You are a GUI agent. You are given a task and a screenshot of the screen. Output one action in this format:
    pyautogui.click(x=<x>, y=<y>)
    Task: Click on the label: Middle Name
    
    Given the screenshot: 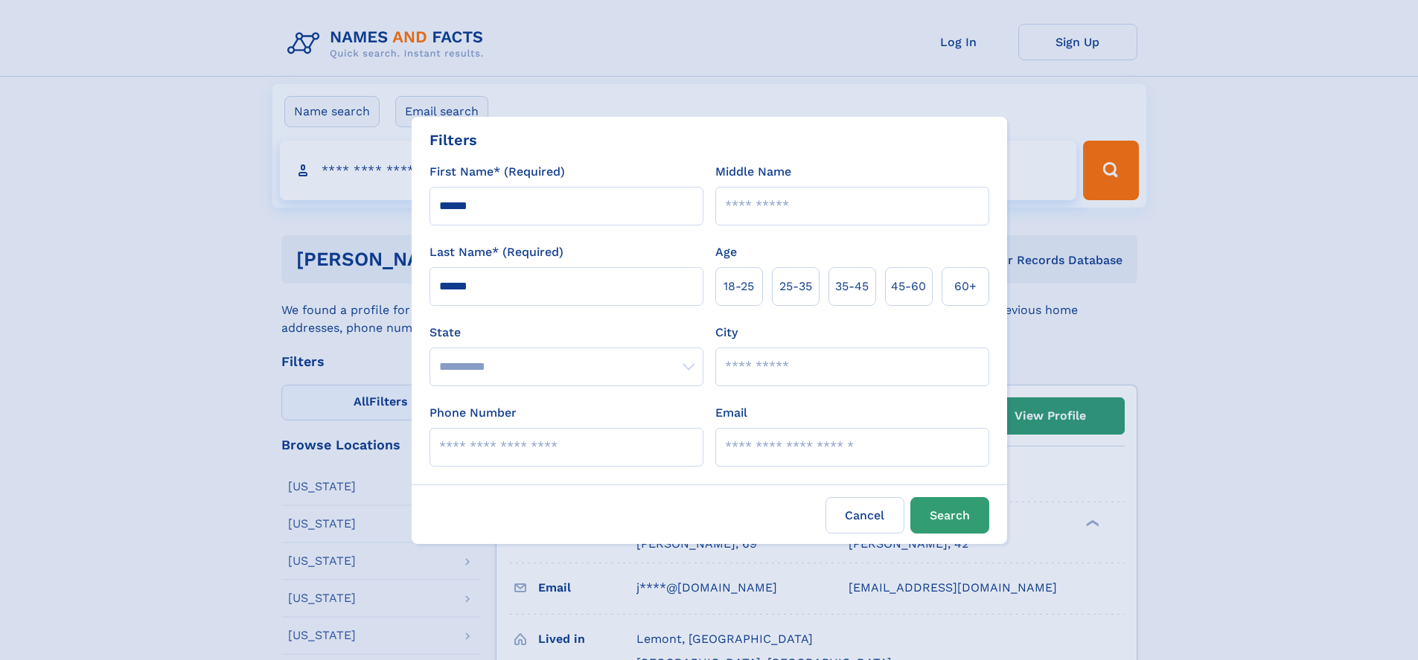 What is the action you would take?
    pyautogui.click(x=753, y=172)
    